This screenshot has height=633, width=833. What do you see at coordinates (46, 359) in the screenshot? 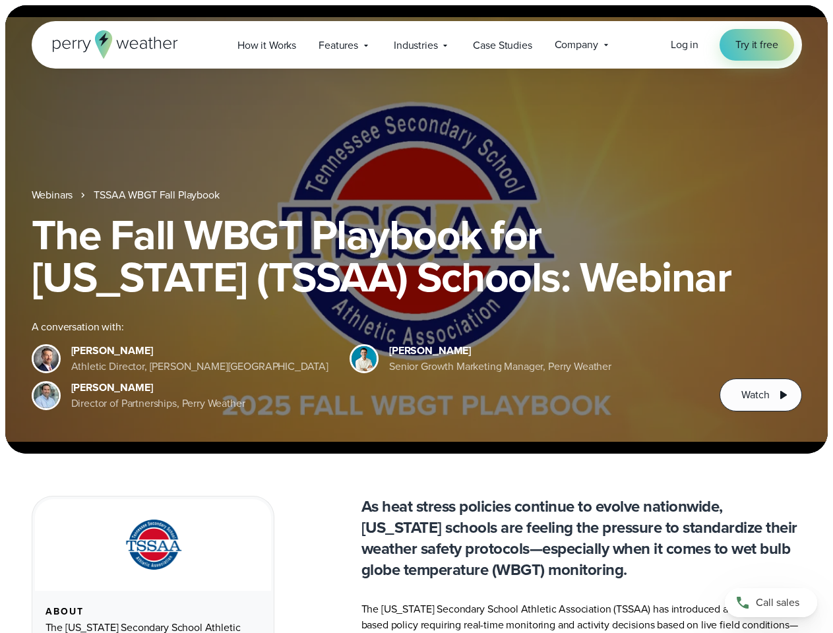
I see `img: Brian Wyatt` at bounding box center [46, 359].